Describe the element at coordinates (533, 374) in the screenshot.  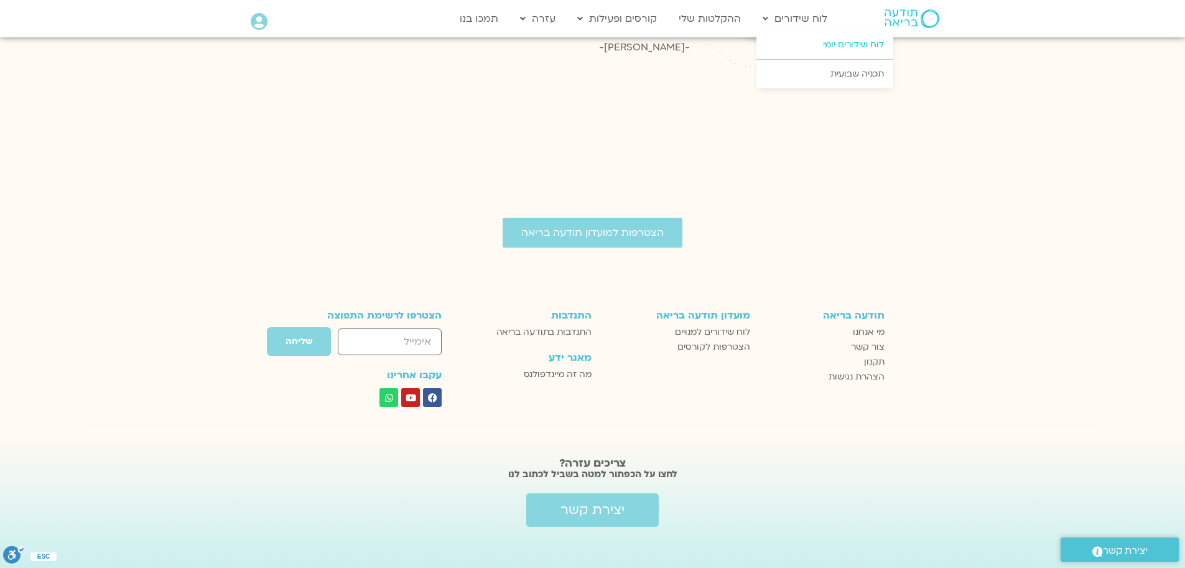
I see `a: מה זה מיינדפולנס` at that location.